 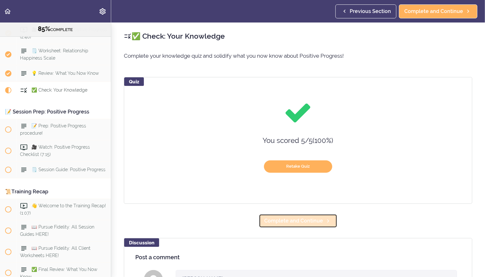 What do you see at coordinates (103, 11) in the screenshot?
I see `svg: Settings Menu` at bounding box center [103, 11].